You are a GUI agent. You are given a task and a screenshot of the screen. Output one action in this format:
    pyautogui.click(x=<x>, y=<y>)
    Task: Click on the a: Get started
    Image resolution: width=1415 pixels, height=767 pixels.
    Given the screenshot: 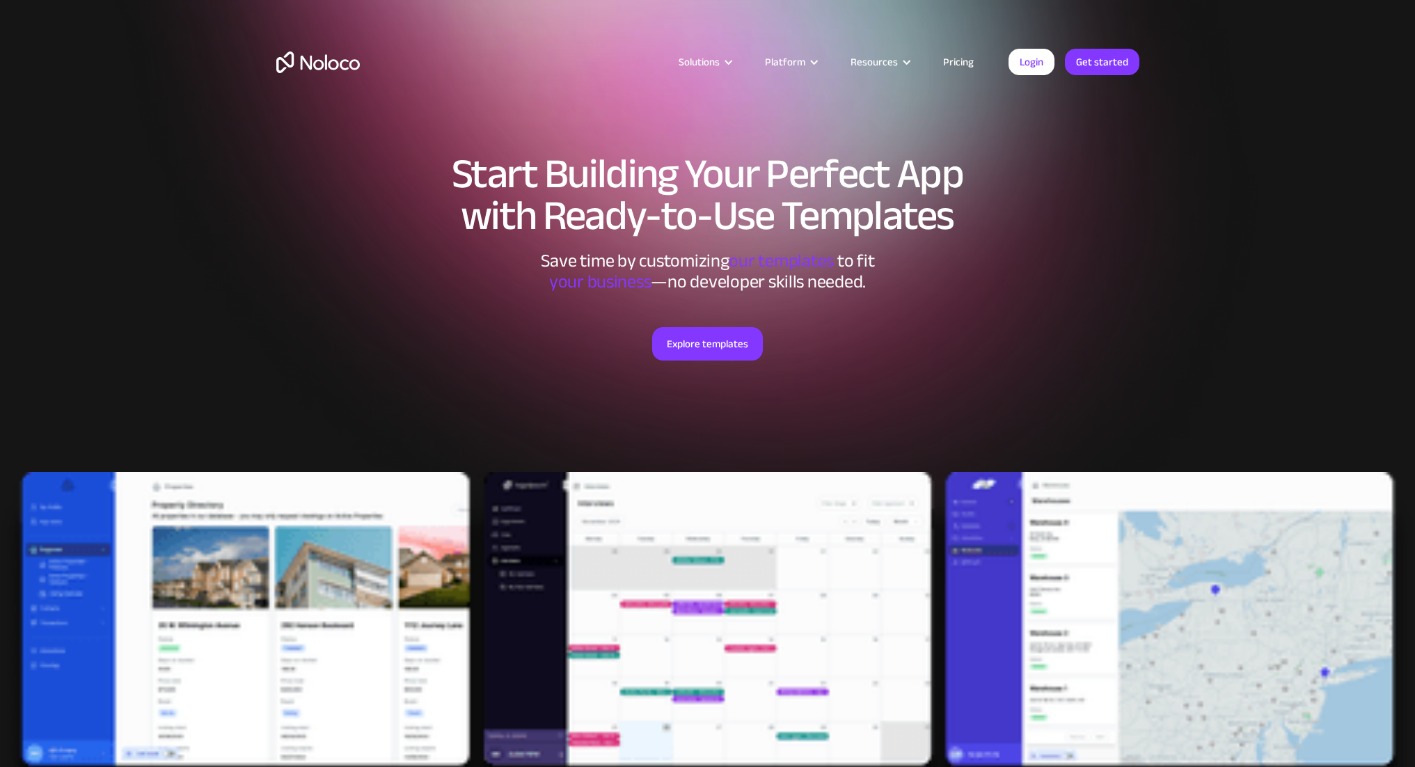 What is the action you would take?
    pyautogui.click(x=1101, y=62)
    